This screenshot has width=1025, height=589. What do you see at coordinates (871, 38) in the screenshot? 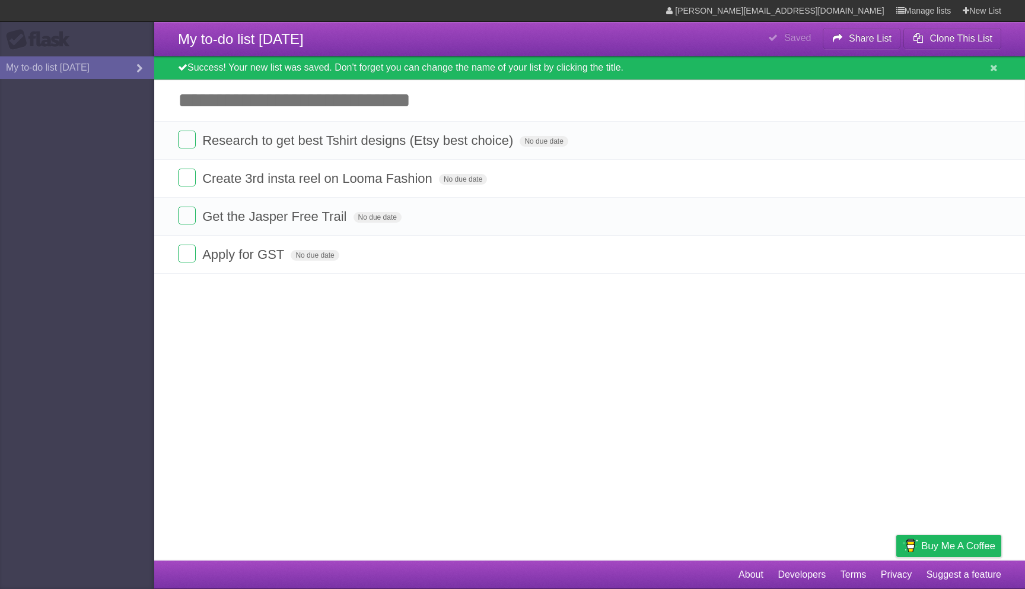
I see `b: Share List` at bounding box center [871, 38].